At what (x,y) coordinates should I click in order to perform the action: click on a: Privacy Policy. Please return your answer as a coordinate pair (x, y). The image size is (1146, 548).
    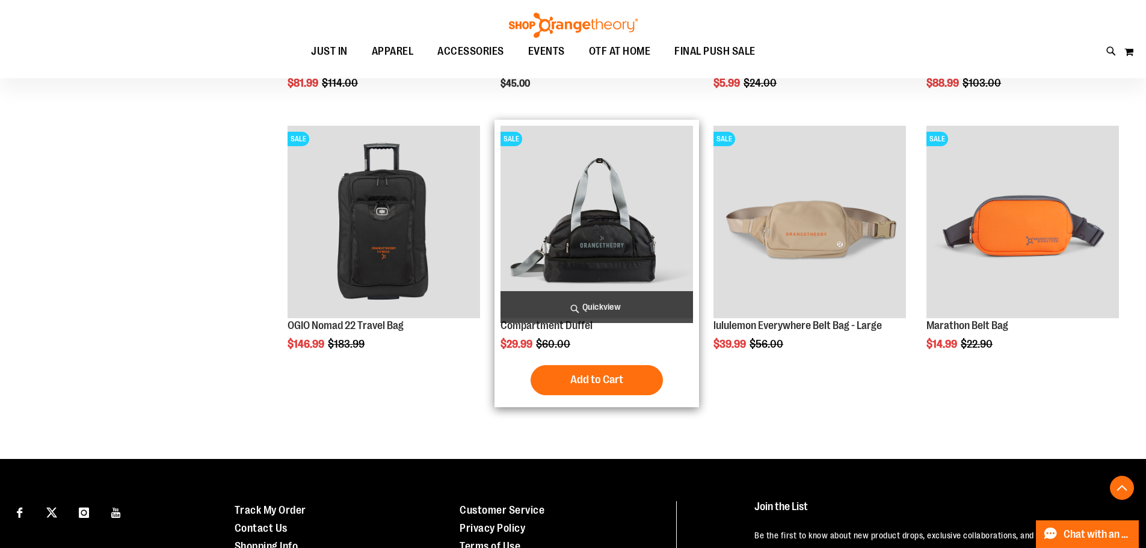
    Looking at the image, I should click on (492, 528).